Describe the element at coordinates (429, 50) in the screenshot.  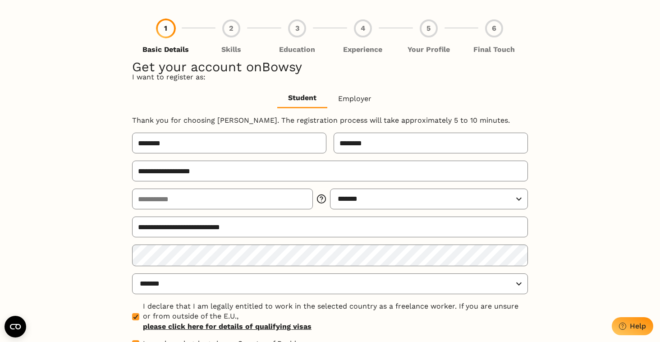
I see `p: Your Profile` at that location.